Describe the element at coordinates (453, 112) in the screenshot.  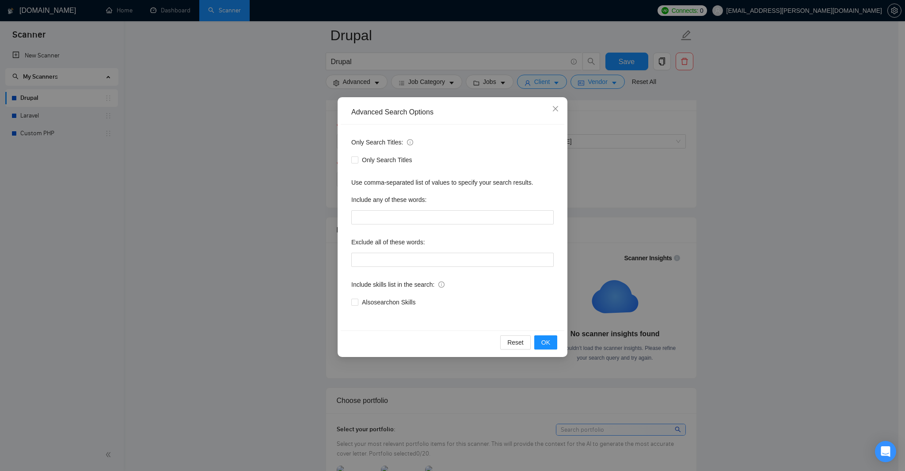
I see `div: Advanced Search Options` at that location.